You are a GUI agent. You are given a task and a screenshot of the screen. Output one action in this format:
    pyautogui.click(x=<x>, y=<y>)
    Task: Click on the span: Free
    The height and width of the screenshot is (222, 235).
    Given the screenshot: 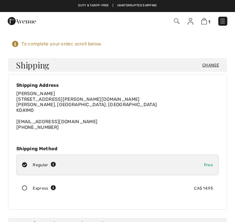 What is the action you would take?
    pyautogui.click(x=208, y=165)
    